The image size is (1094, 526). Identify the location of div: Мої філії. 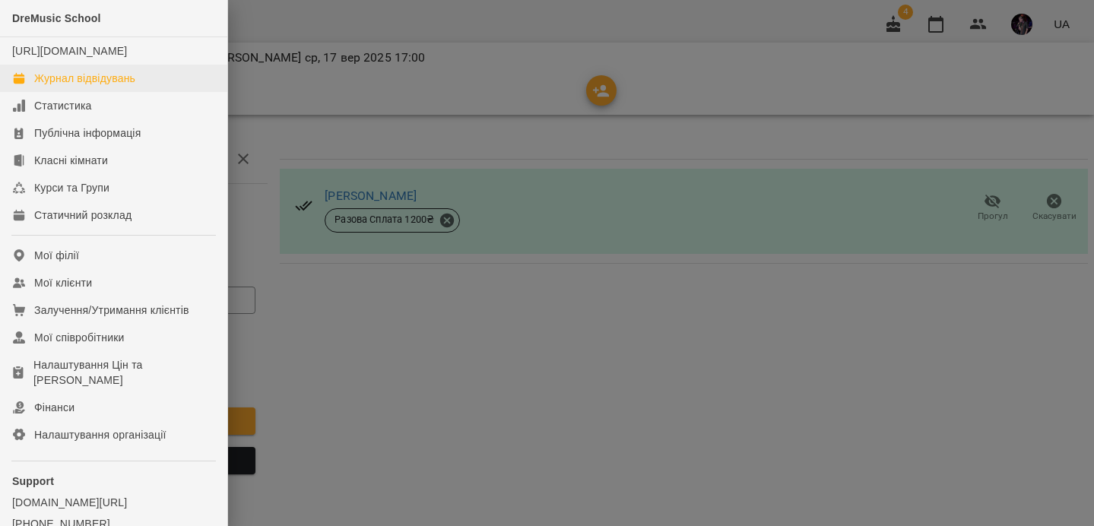
(56, 255).